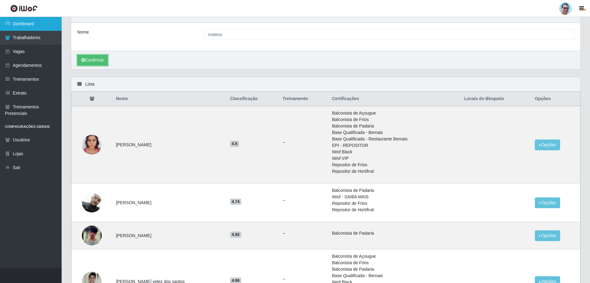  What do you see at coordinates (394, 145) in the screenshot?
I see `li: EPI - REPOSITOR` at bounding box center [394, 145].